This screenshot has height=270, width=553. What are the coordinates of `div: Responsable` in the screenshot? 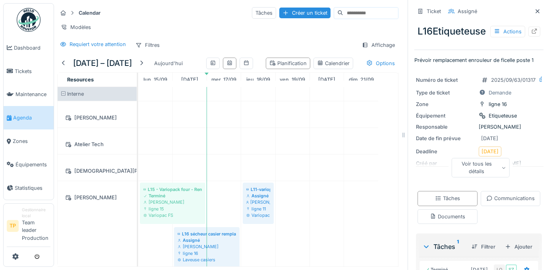 It's located at (446, 127).